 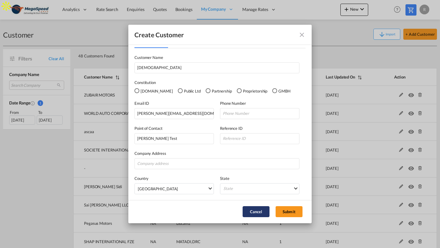 I want to click on input: Customer name, so click(x=217, y=68).